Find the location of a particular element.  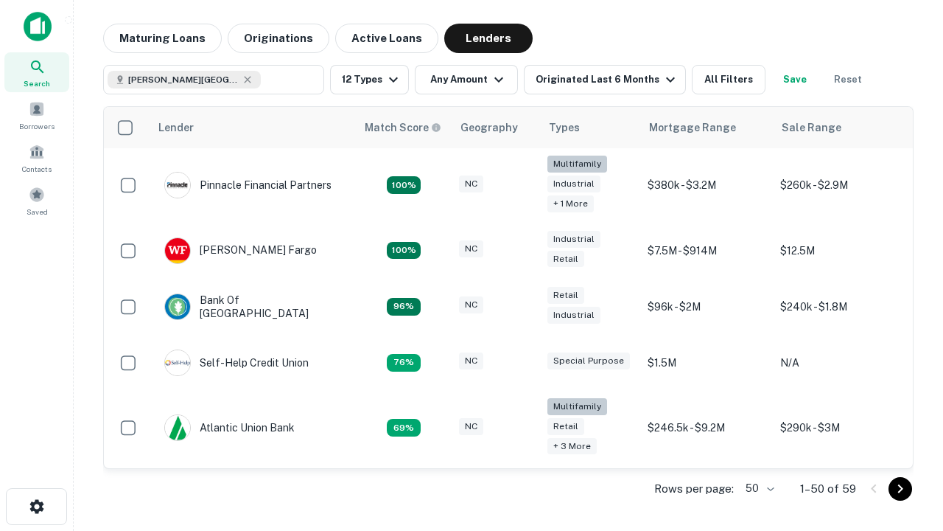

button: All Filters is located at coordinates (729, 80).